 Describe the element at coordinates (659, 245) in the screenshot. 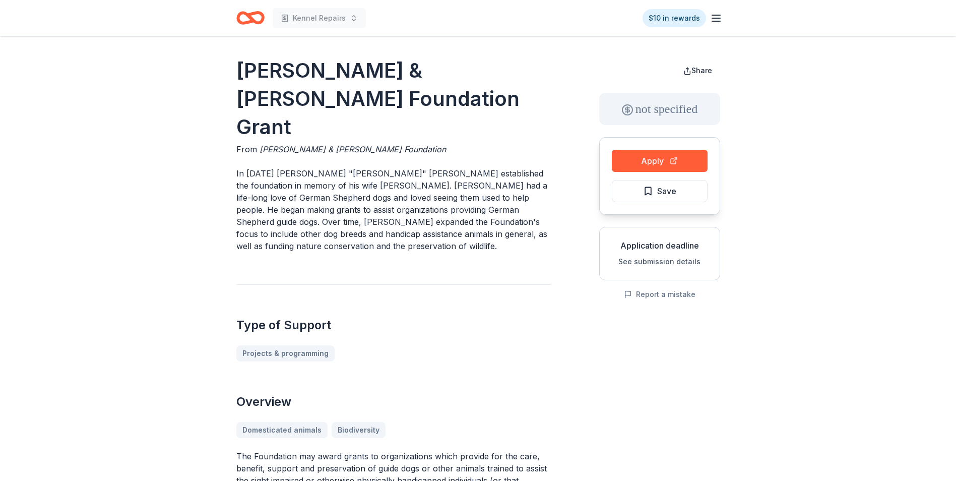

I see `div: Application deadline` at that location.